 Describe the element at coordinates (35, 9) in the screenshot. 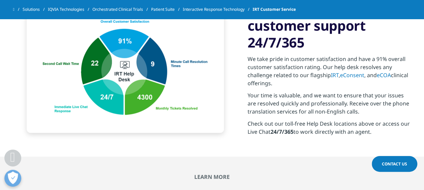

I see `a: Solutions` at that location.